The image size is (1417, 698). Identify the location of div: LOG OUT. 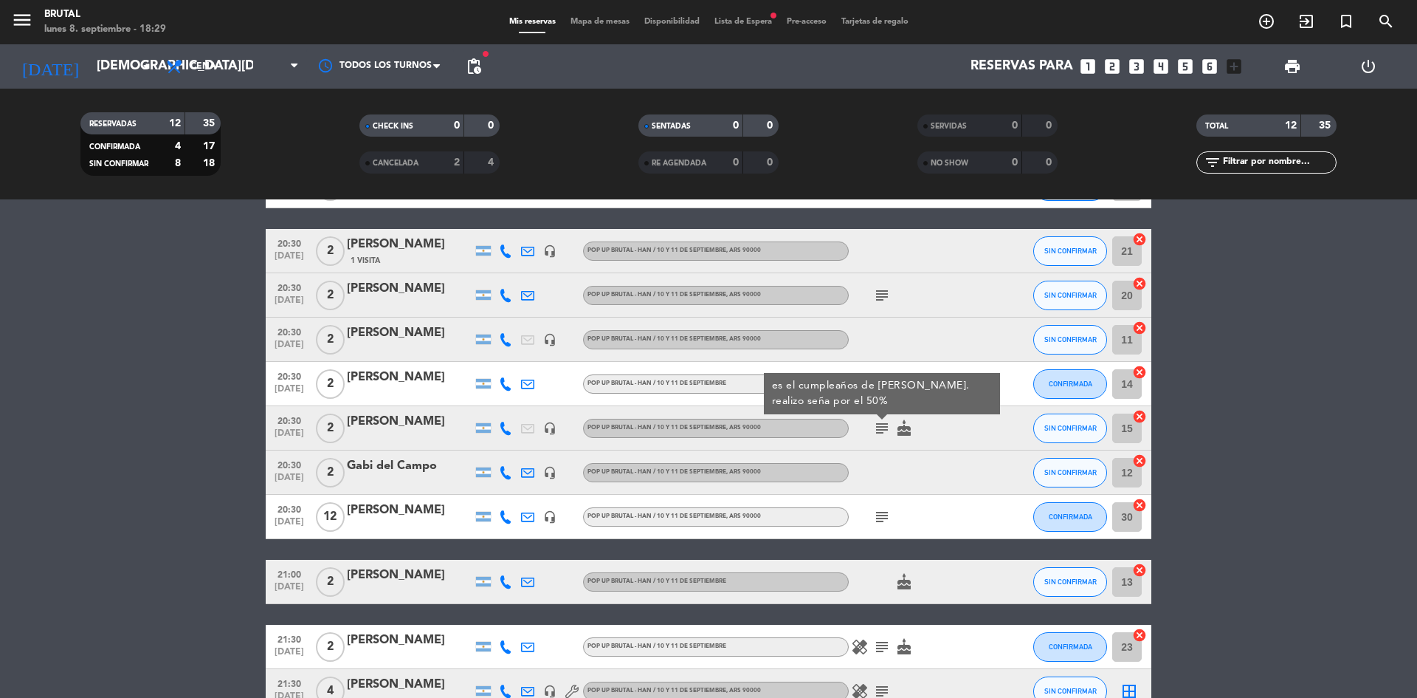
(1368, 66).